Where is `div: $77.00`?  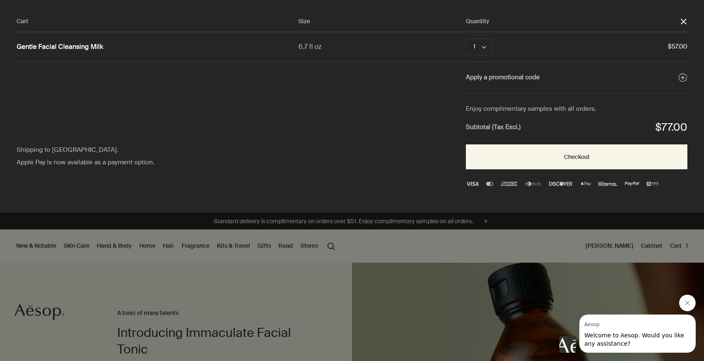 div: $77.00 is located at coordinates (671, 128).